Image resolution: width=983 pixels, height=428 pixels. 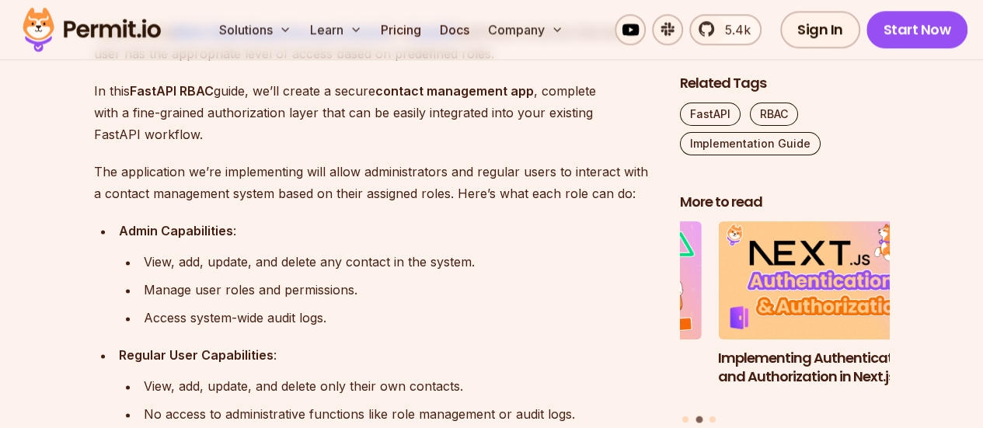 I want to click on a: Implementing Authentication and Authorization in Next.jsImplementing Authentication and Authoriza..., so click(x=823, y=315).